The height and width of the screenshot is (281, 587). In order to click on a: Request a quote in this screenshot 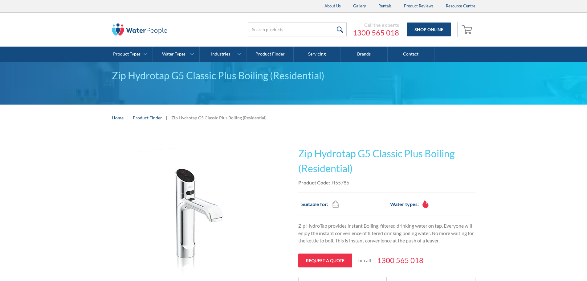, I will do `click(325, 260)`.